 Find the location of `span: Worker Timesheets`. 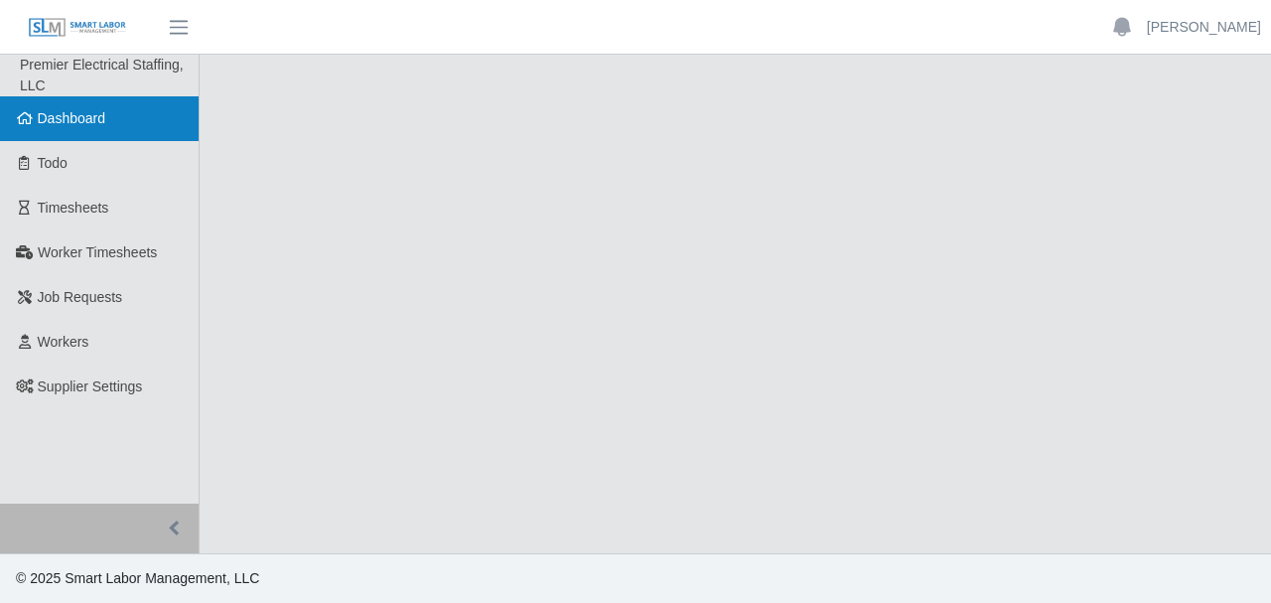

span: Worker Timesheets is located at coordinates (97, 252).